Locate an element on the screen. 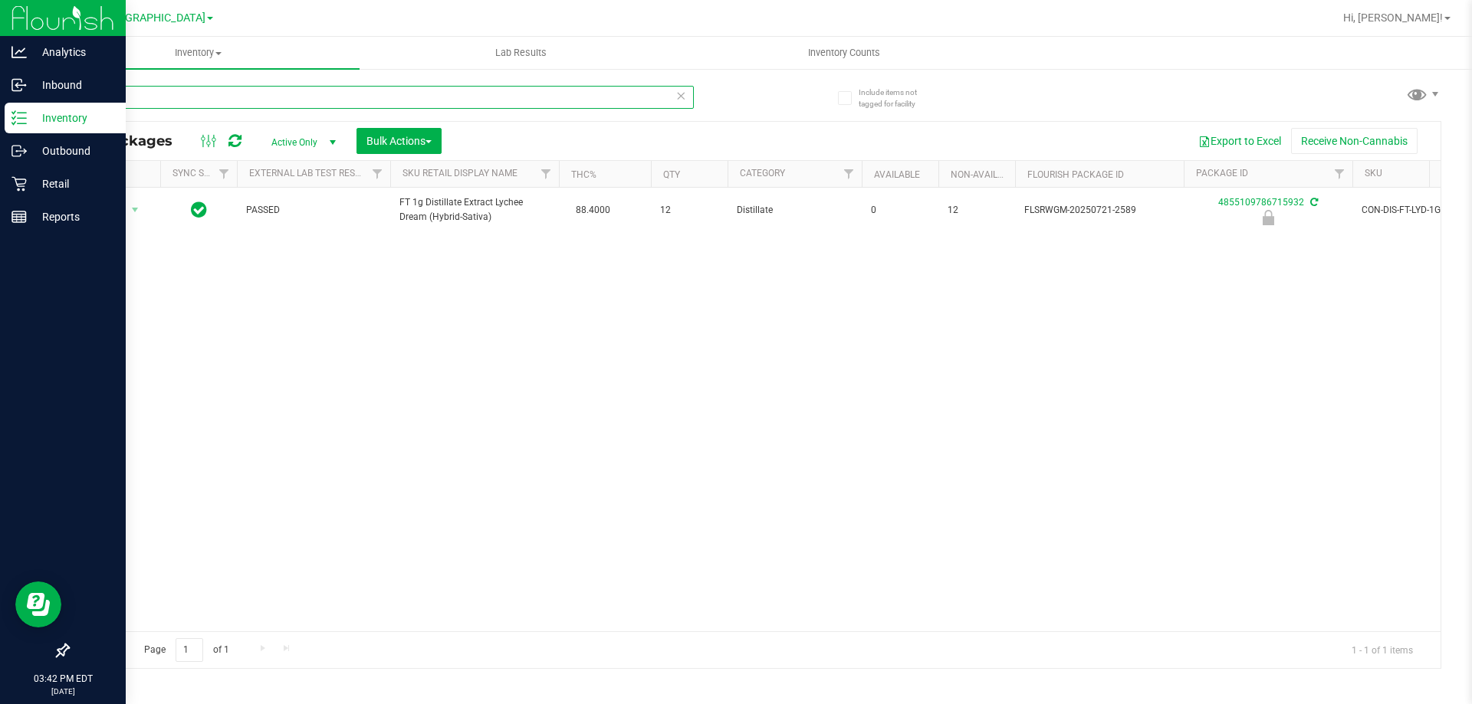  inline-svg: Inbound is located at coordinates (19, 85).